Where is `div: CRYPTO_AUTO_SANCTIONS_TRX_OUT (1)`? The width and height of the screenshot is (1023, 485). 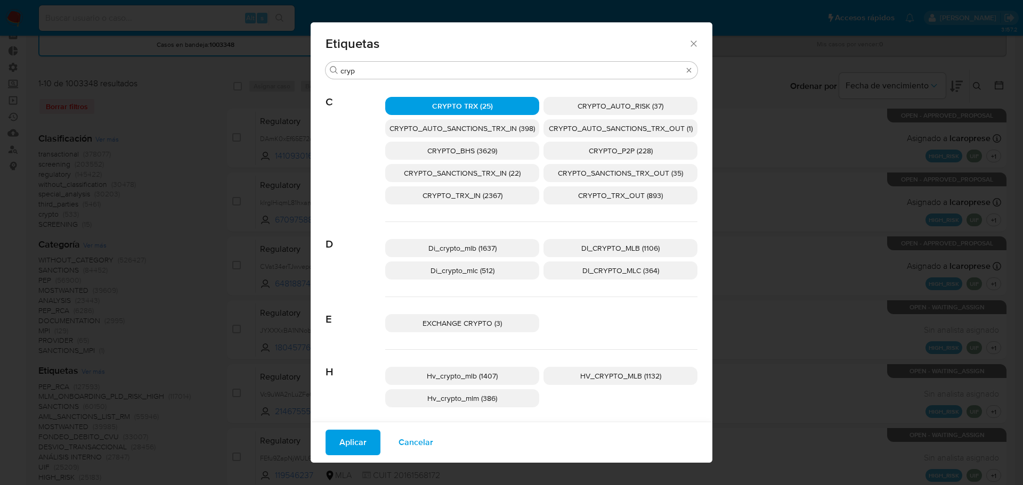
div: CRYPTO_AUTO_SANCTIONS_TRX_OUT (1) is located at coordinates (620, 128).